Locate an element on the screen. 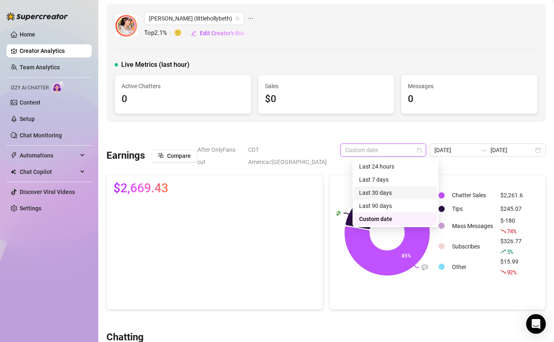 Image resolution: width=554 pixels, height=342 pixels. h3: Earnings is located at coordinates (126, 156).